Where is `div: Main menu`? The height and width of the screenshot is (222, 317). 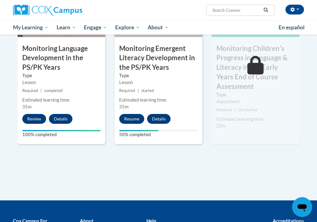
div: Main menu is located at coordinates (158, 28).